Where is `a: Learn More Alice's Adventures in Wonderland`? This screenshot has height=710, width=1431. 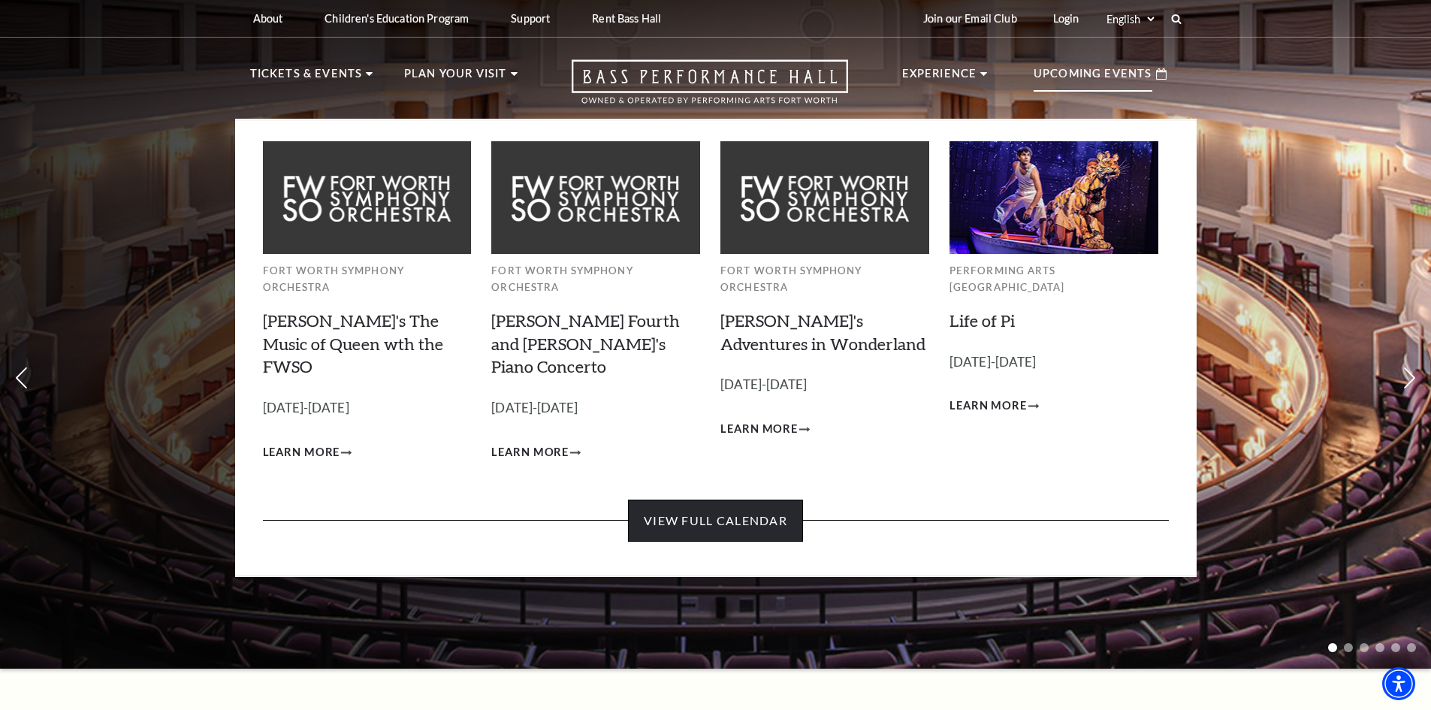
a: Learn More Alice's Adventures in Wonderland is located at coordinates (765, 429).